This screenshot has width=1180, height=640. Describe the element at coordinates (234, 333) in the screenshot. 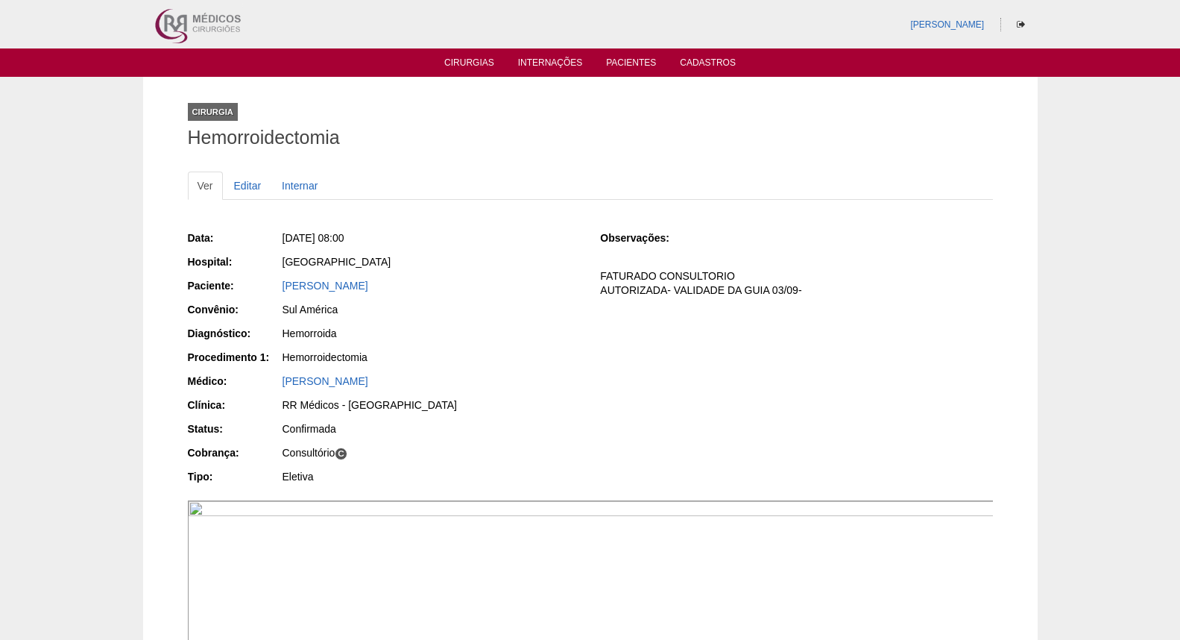

I see `div: Diagnóstico:` at that location.